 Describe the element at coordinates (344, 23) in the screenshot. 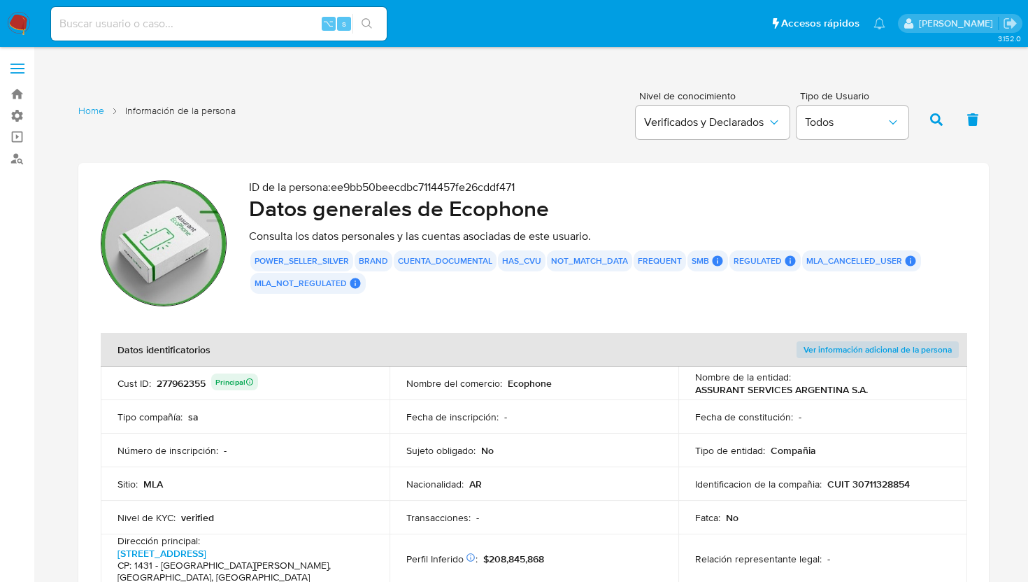

I see `span: s` at that location.